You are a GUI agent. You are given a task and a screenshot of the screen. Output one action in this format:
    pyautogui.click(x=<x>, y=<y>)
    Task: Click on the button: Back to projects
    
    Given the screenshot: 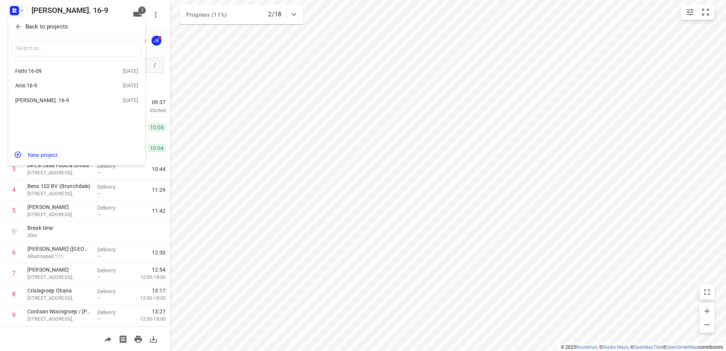 What is the action you would take?
    pyautogui.click(x=77, y=27)
    